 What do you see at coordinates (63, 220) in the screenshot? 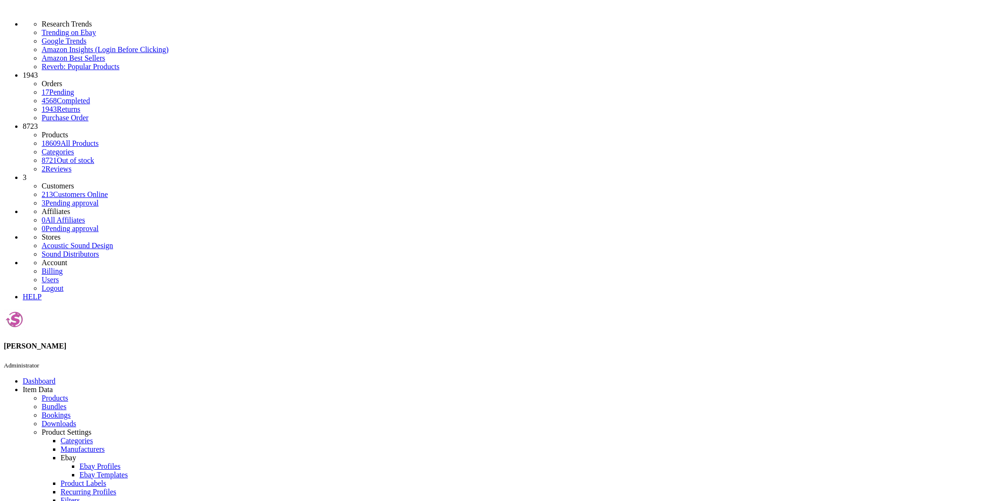
I see `a: 0All Affiliates` at bounding box center [63, 220].